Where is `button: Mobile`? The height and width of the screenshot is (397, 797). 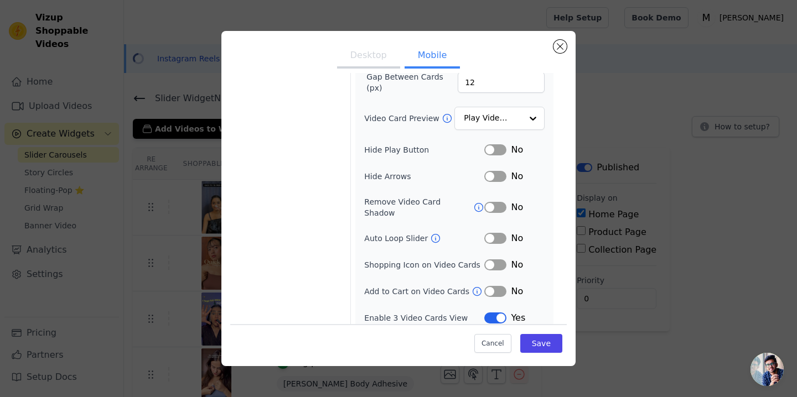
button: Mobile is located at coordinates (432, 56).